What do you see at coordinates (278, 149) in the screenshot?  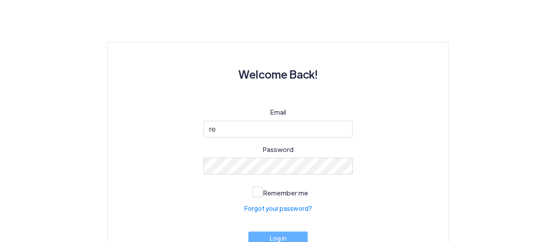 I see `label: Password` at bounding box center [278, 149].